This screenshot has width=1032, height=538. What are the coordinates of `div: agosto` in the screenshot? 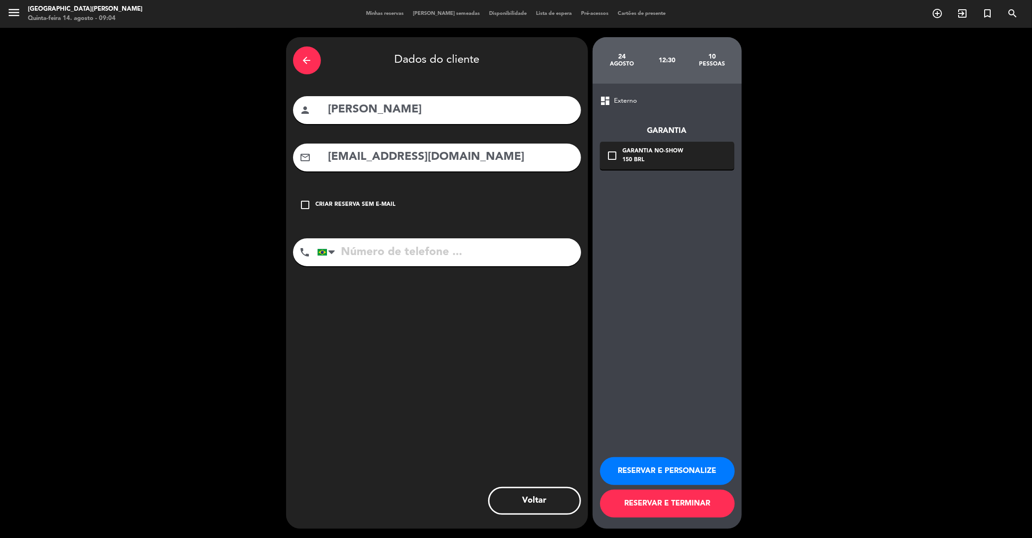 It's located at (622, 64).